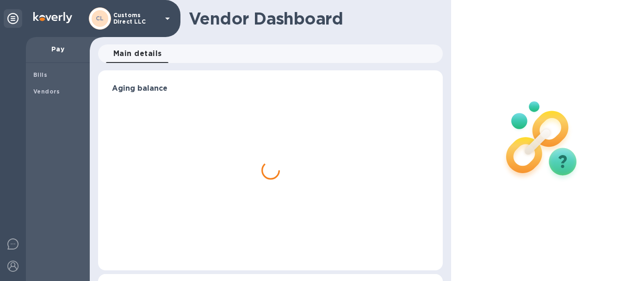  What do you see at coordinates (137, 54) in the screenshot?
I see `span: Main details` at bounding box center [137, 54].